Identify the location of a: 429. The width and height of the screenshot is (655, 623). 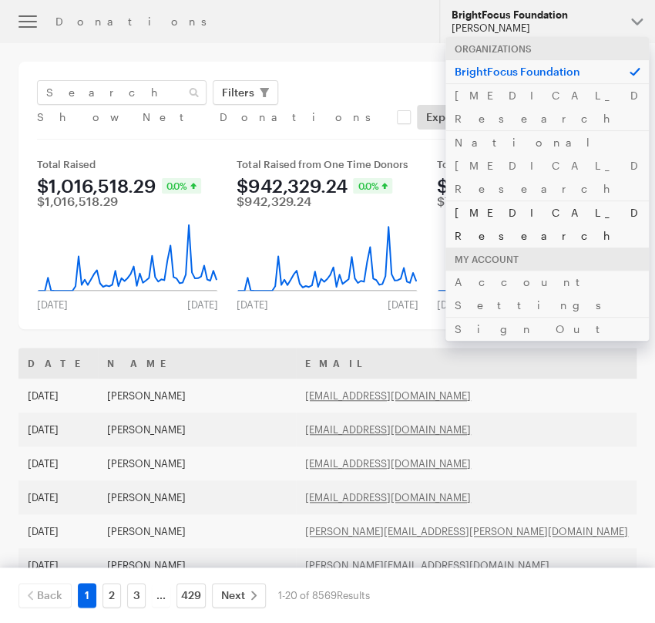
(191, 595).